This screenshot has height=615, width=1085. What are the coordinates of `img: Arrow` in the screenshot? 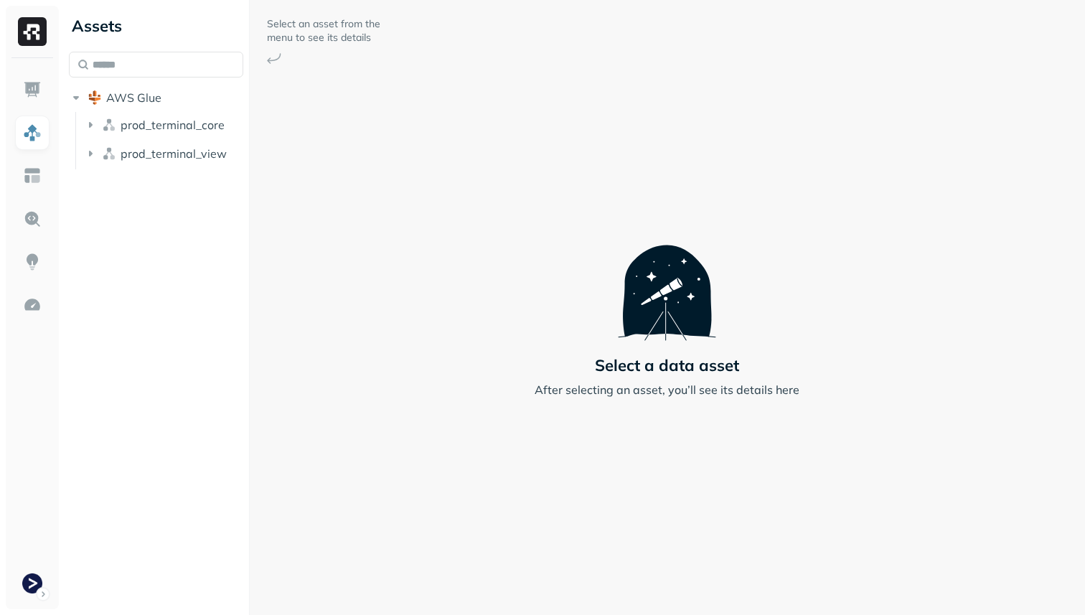 It's located at (274, 58).